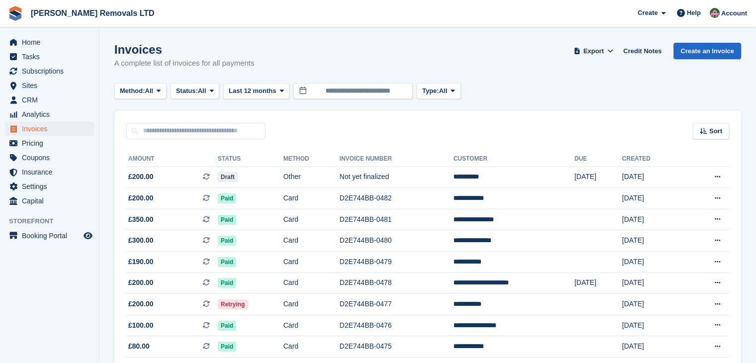 Image resolution: width=756 pixels, height=363 pixels. What do you see at coordinates (132, 91) in the screenshot?
I see `span: Method:` at bounding box center [132, 91].